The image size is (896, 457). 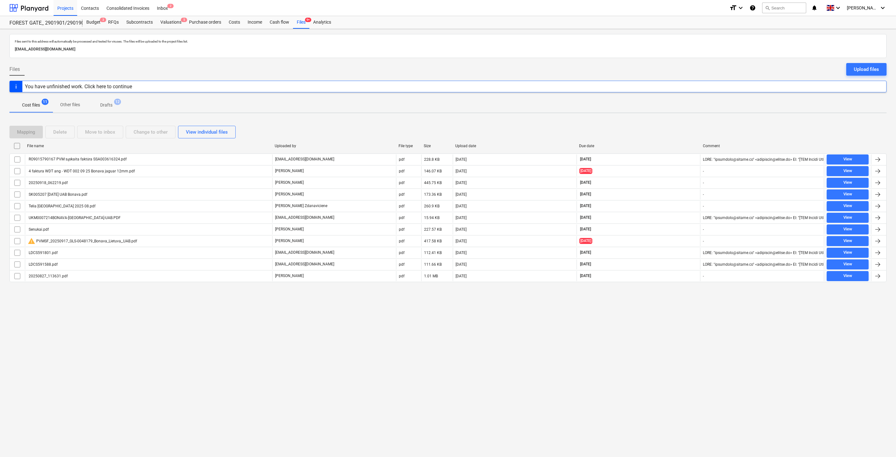 What do you see at coordinates (433, 171) in the screenshot?
I see `div: 146.07 KB` at bounding box center [433, 171].